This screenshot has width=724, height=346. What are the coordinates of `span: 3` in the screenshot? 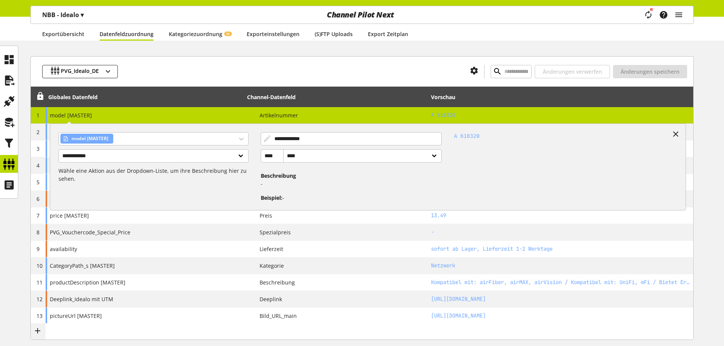 It's located at (38, 149).